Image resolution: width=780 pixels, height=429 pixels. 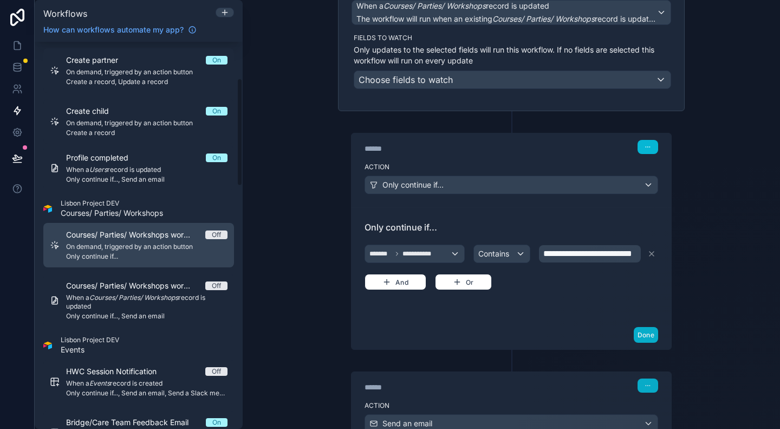 I want to click on a: Profile completedOnWhen aUsersrecord is updatedOnly continue if..., Send an email, so click(x=139, y=168).